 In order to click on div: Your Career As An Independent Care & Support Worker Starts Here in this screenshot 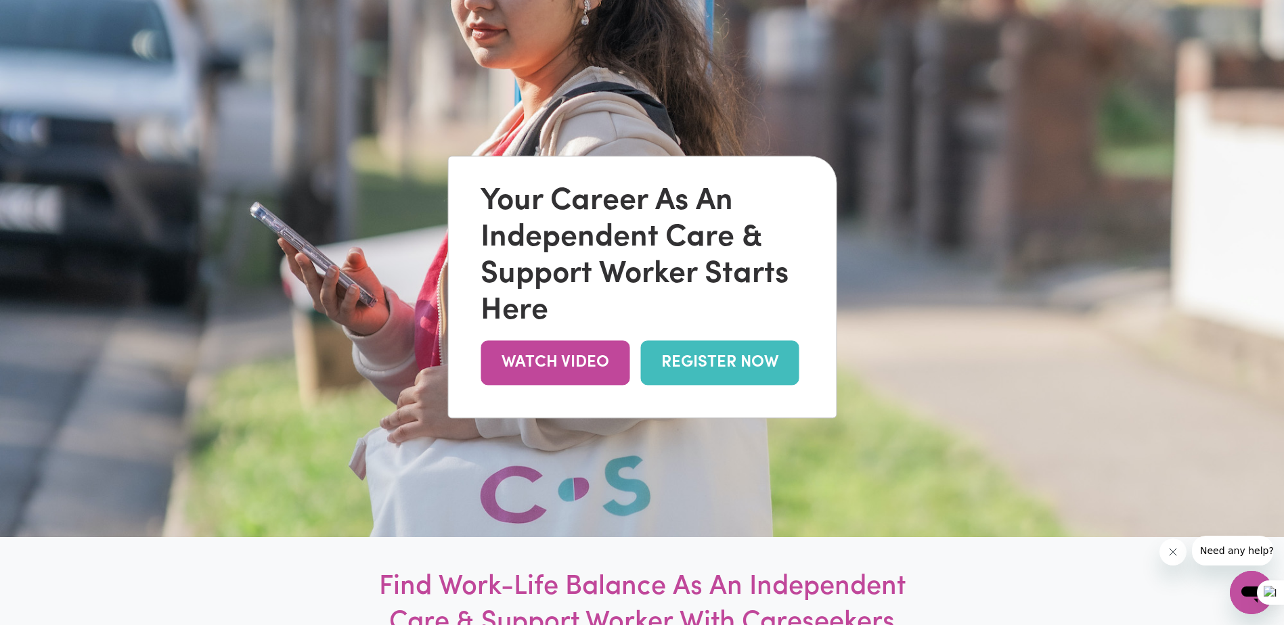, I will do `click(642, 257)`.